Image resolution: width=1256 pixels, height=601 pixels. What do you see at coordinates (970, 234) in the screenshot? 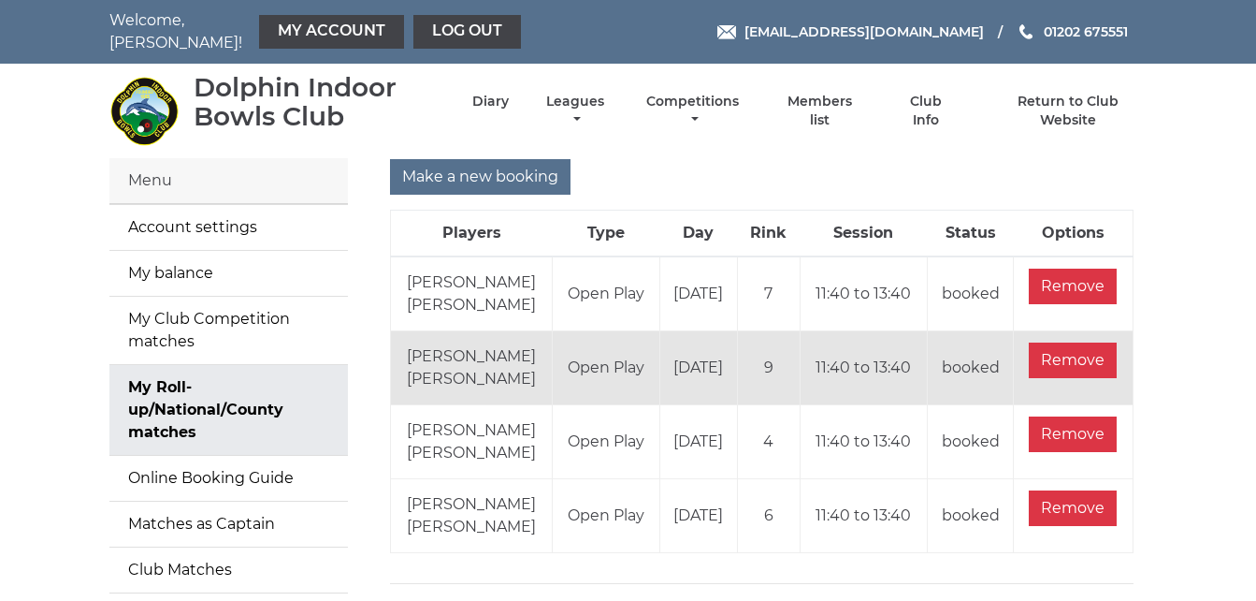
I see `th: Status` at bounding box center [970, 234].